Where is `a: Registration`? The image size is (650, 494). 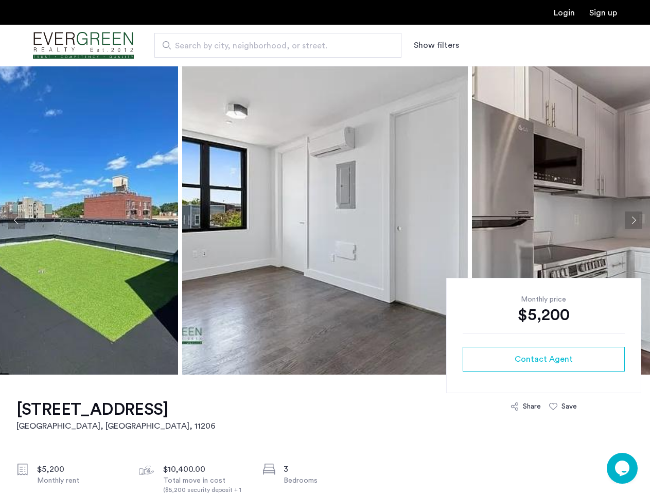
a: Registration is located at coordinates (603, 13).